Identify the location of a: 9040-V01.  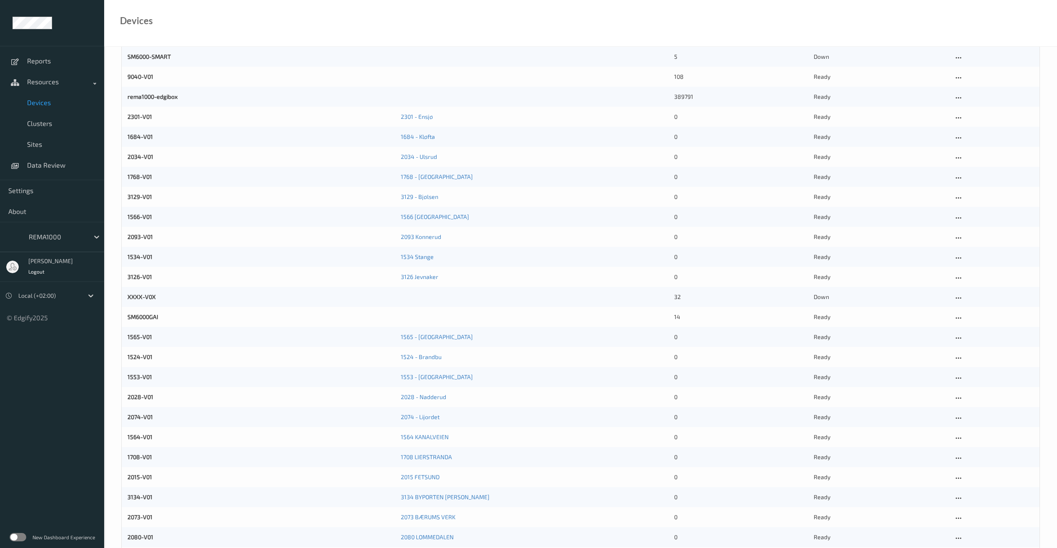
(140, 76).